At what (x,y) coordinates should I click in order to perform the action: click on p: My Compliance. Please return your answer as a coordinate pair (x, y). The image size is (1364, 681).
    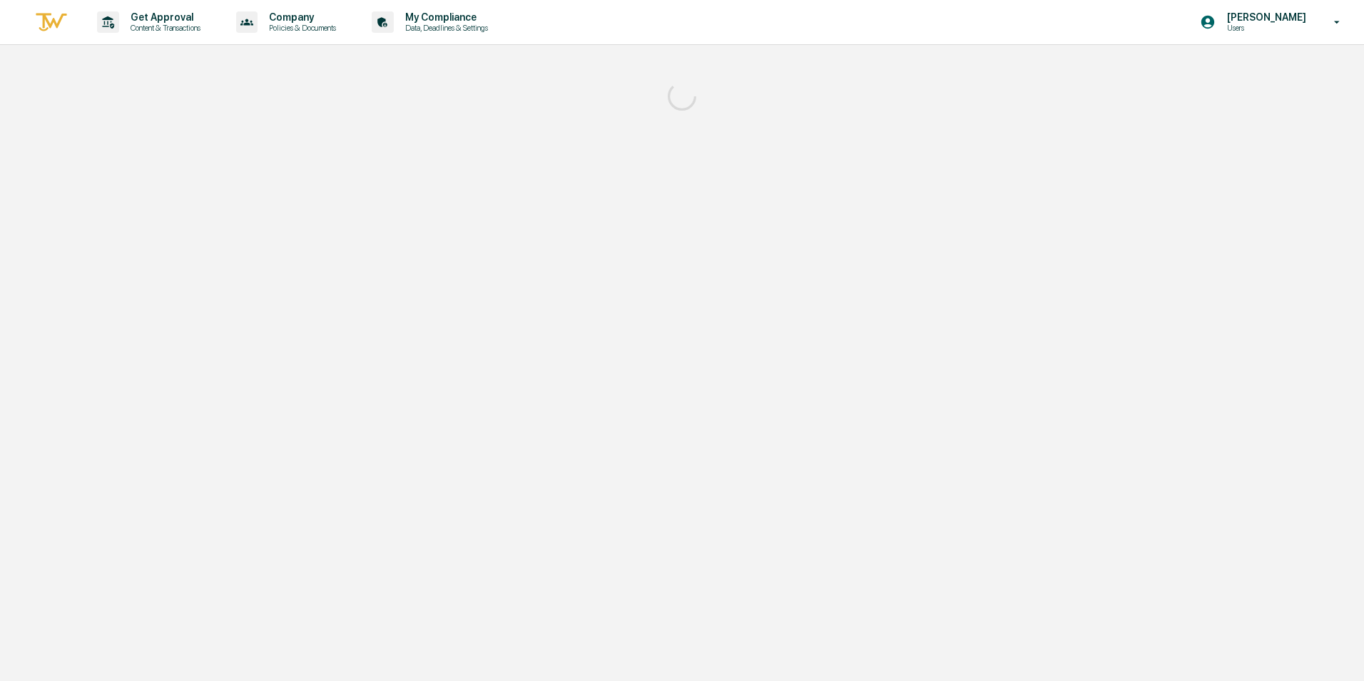
    Looking at the image, I should click on (445, 17).